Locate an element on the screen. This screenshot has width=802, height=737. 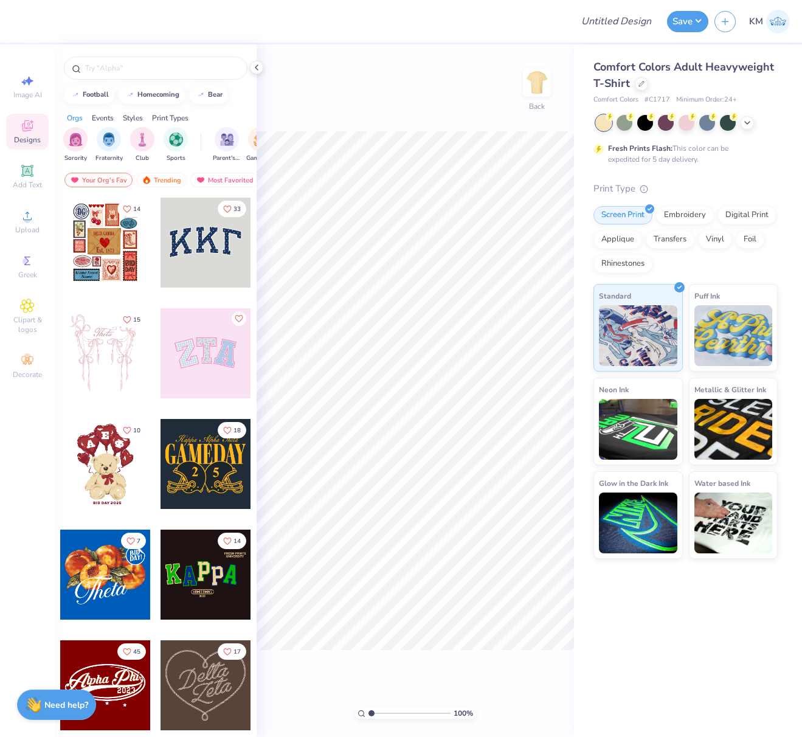
span: KM is located at coordinates (756, 21).